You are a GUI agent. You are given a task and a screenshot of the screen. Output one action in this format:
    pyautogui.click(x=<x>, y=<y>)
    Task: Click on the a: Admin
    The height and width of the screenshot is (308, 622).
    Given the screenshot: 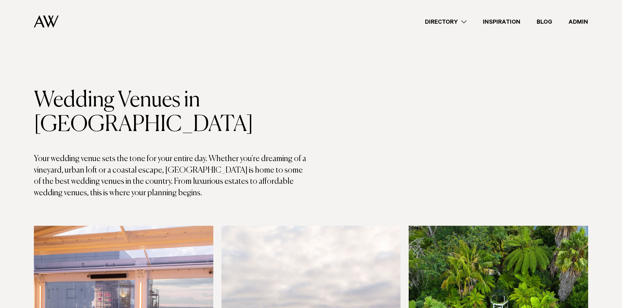 What is the action you would take?
    pyautogui.click(x=578, y=22)
    